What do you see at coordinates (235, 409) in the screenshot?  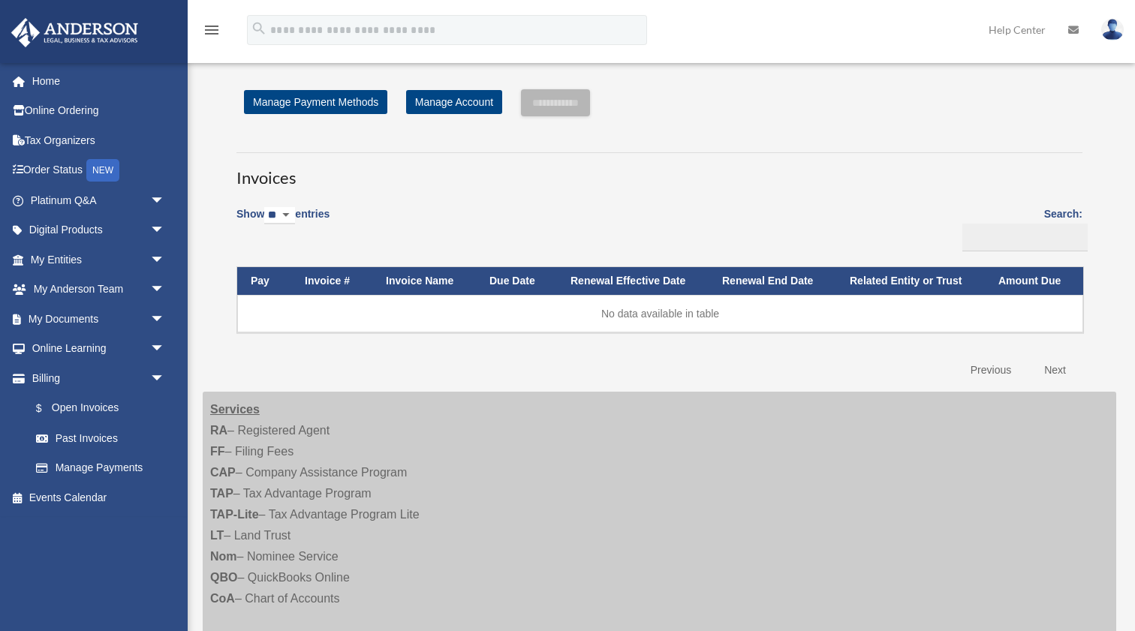 I see `strong: Services` at bounding box center [235, 409].